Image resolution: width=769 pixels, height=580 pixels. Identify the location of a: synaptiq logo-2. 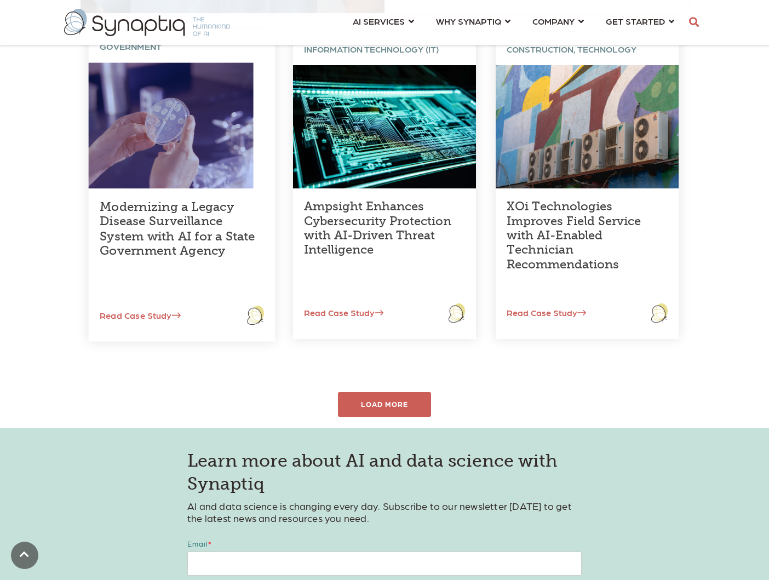
(147, 22).